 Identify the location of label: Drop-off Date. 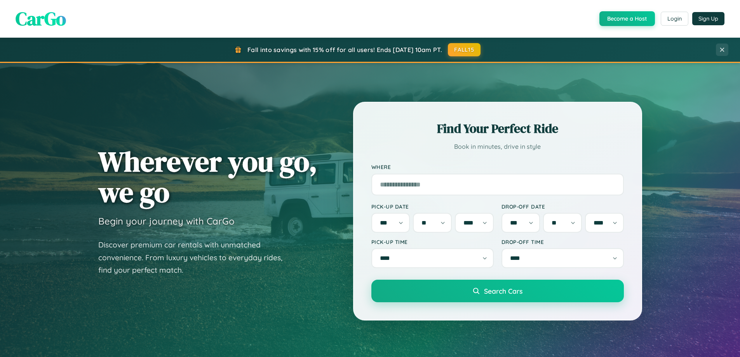
(562, 206).